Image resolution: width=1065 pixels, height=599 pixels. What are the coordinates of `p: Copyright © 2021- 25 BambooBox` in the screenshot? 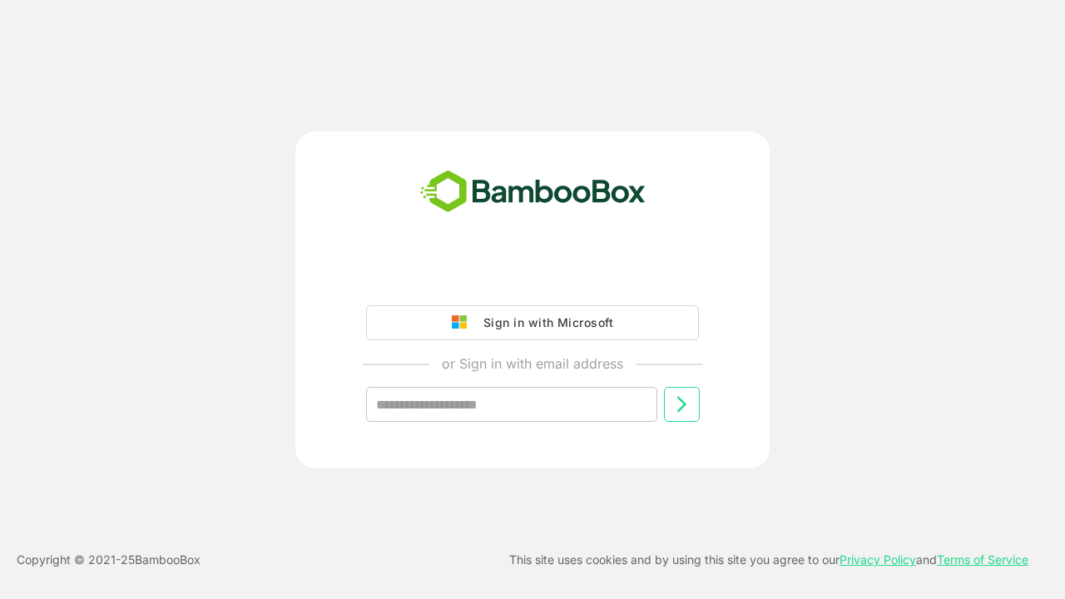 It's located at (108, 560).